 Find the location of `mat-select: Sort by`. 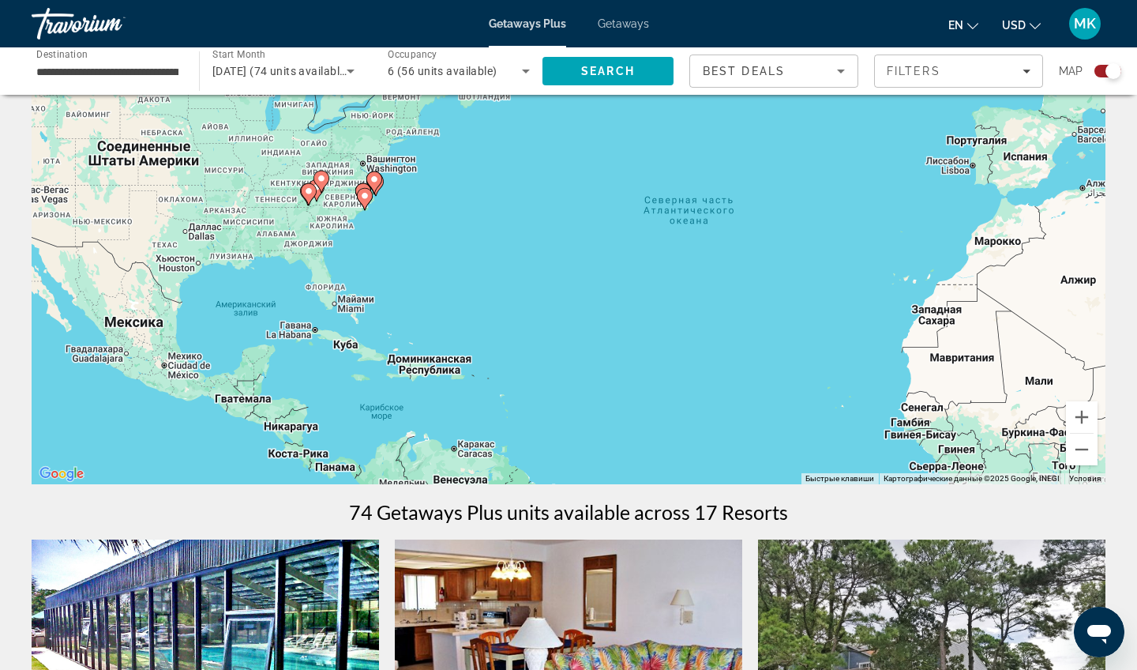

mat-select: Sort by is located at coordinates (774, 71).